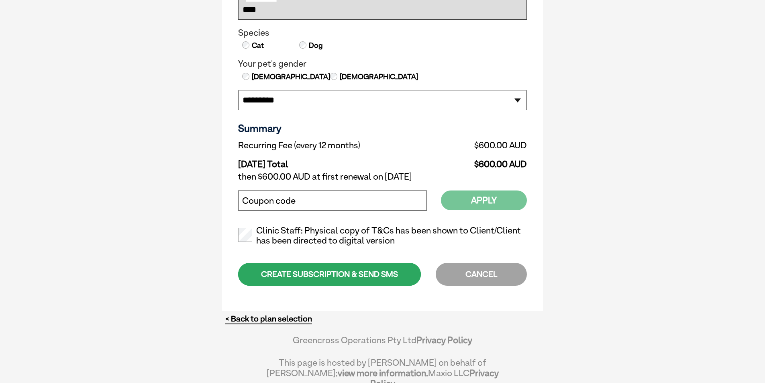  Describe the element at coordinates (338, 145) in the screenshot. I see `td: Recurring Fee (every 12 months)` at that location.